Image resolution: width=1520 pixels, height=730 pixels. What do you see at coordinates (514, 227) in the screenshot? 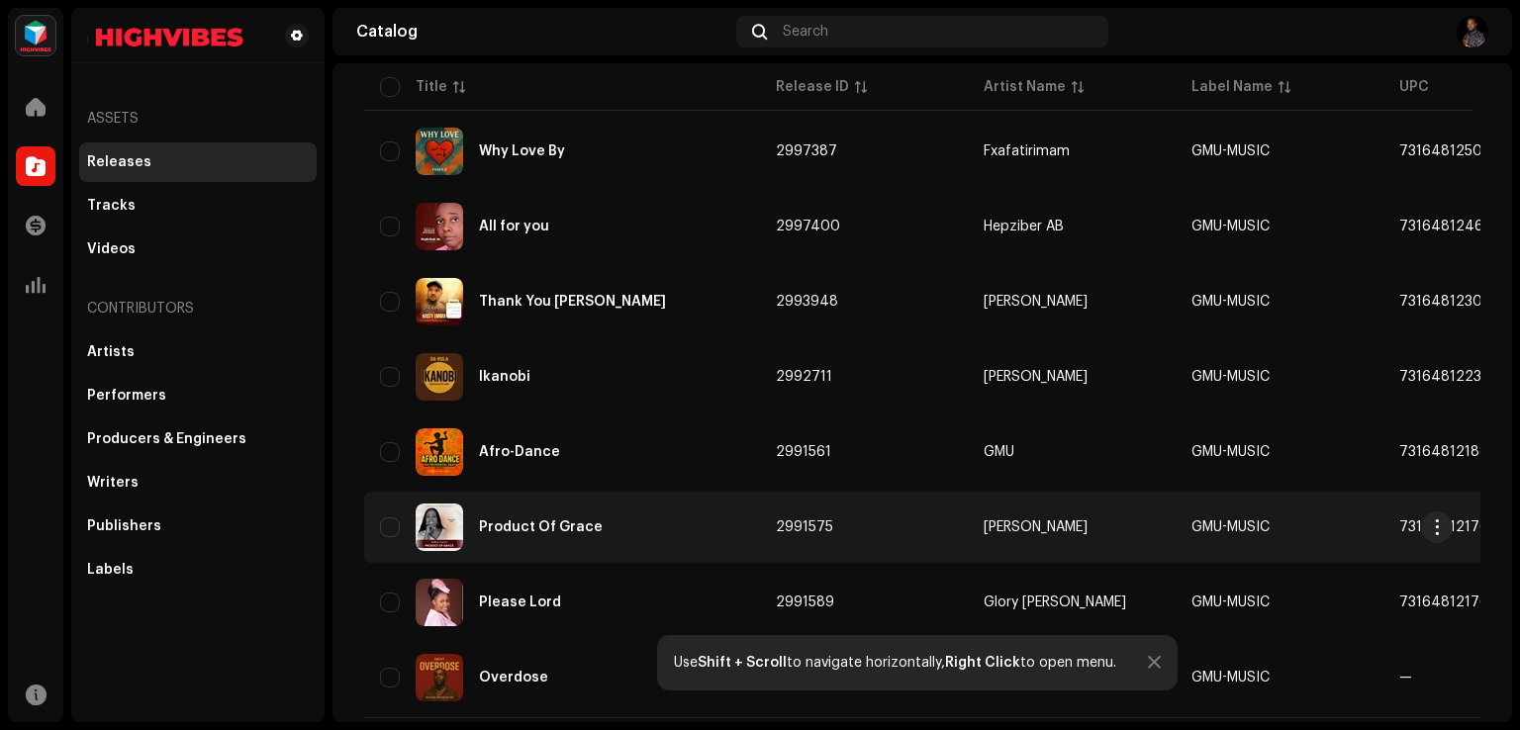
I see `div: All for you` at bounding box center [514, 227].